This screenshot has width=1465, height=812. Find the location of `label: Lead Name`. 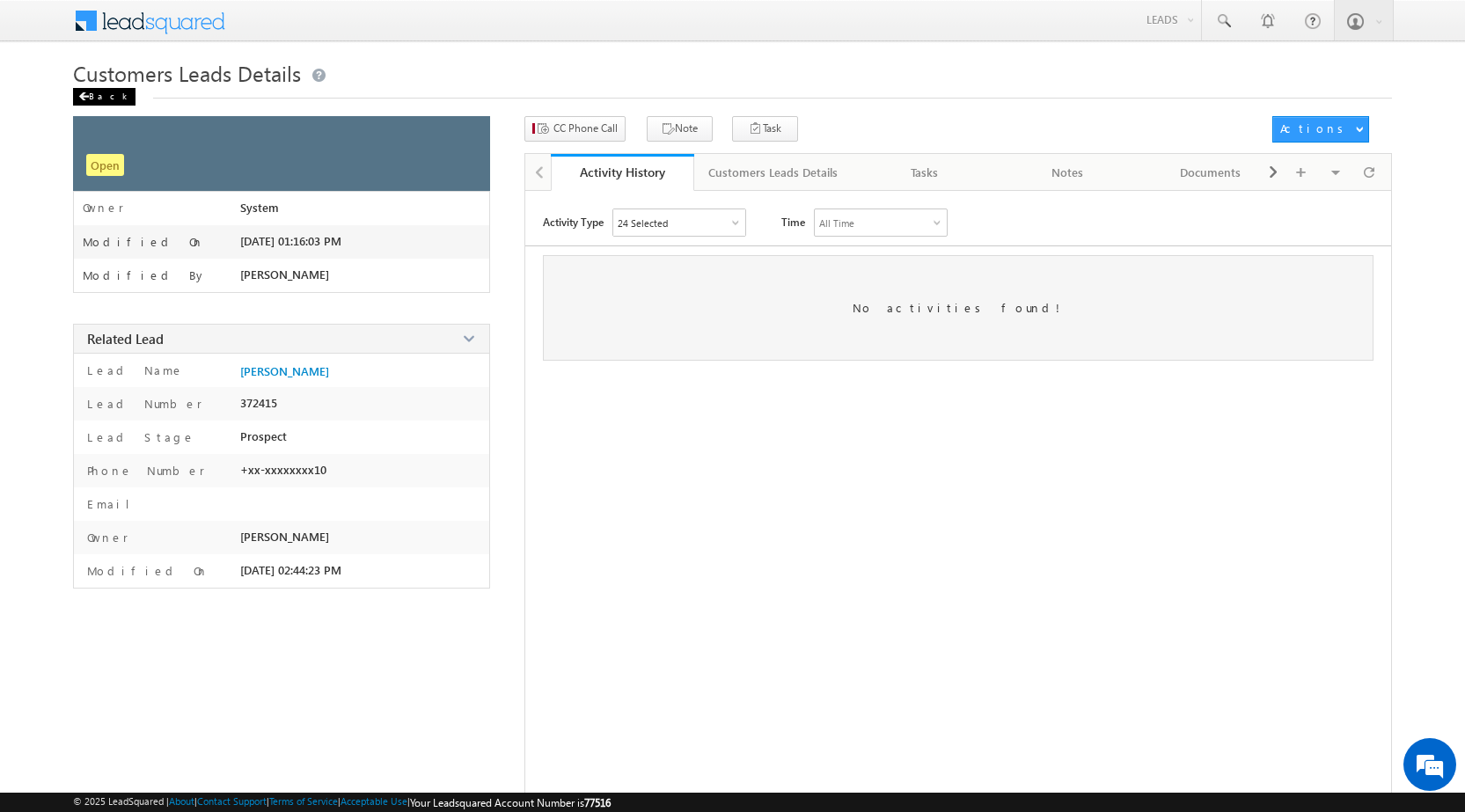

label: Lead Name is located at coordinates (133, 370).